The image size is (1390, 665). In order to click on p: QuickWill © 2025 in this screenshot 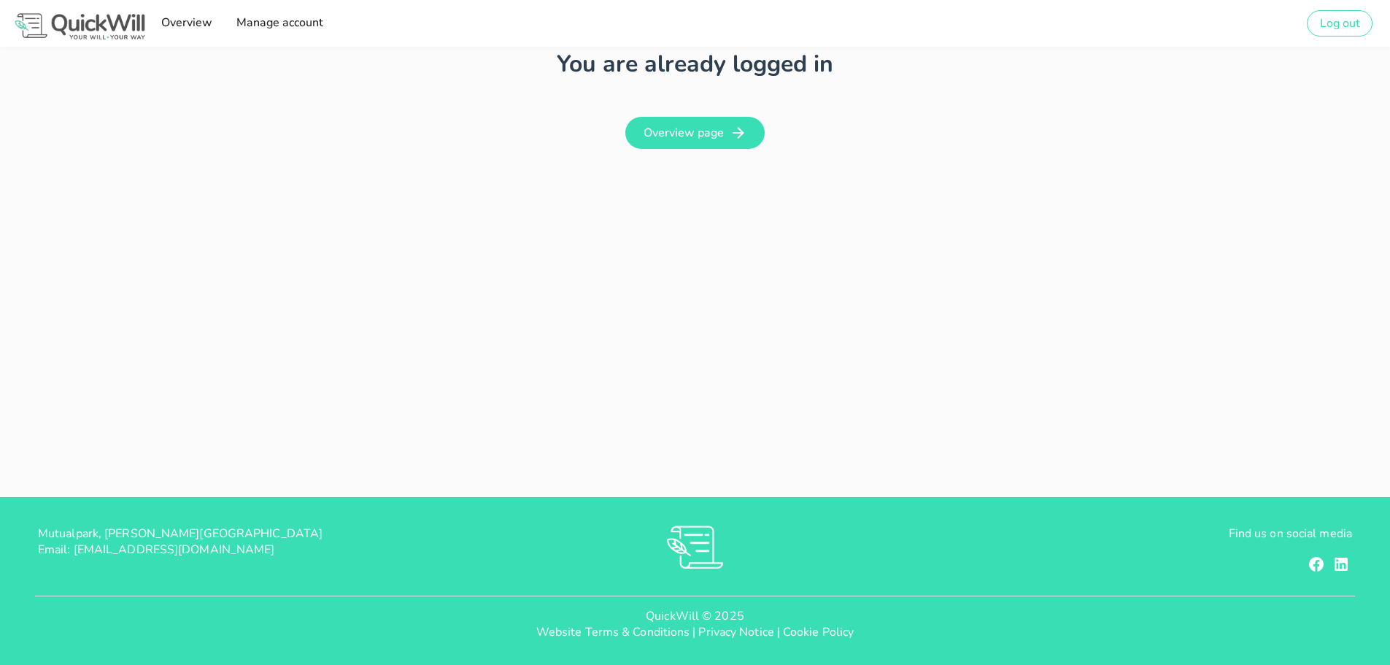, I will do `click(695, 616)`.